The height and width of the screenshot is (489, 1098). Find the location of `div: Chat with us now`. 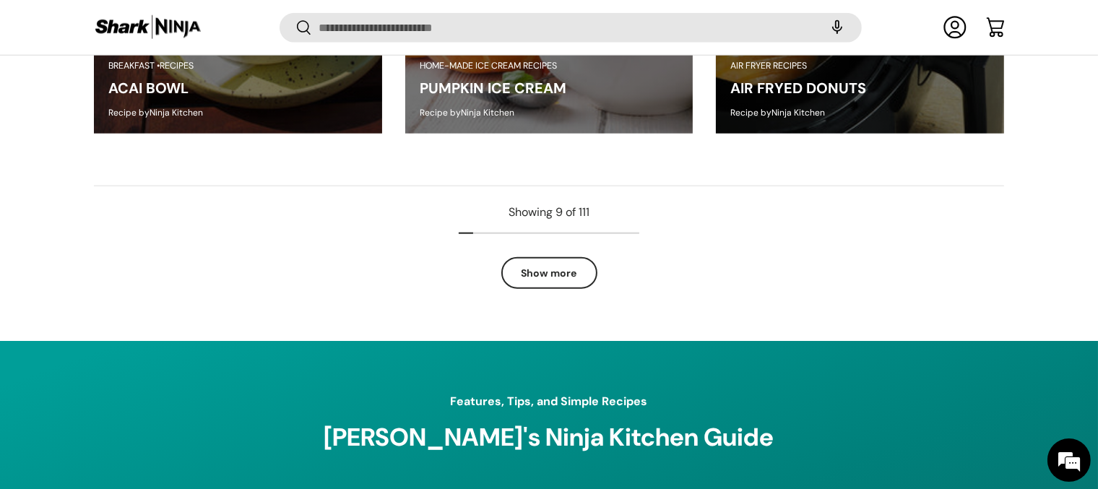

div: Chat with us now is located at coordinates (159, 90).